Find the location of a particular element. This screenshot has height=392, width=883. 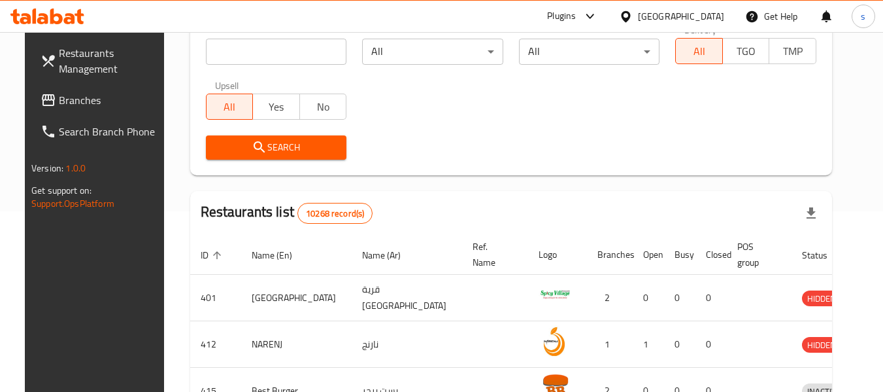

img: NARENJ is located at coordinates (555, 341).